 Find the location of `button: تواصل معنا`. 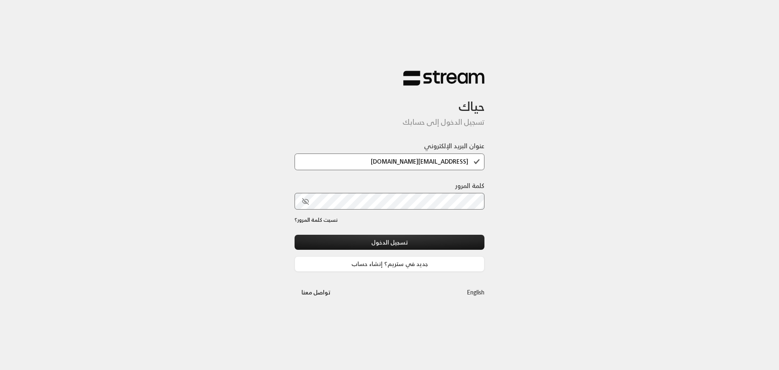

button: تواصل معنا is located at coordinates (316, 292).